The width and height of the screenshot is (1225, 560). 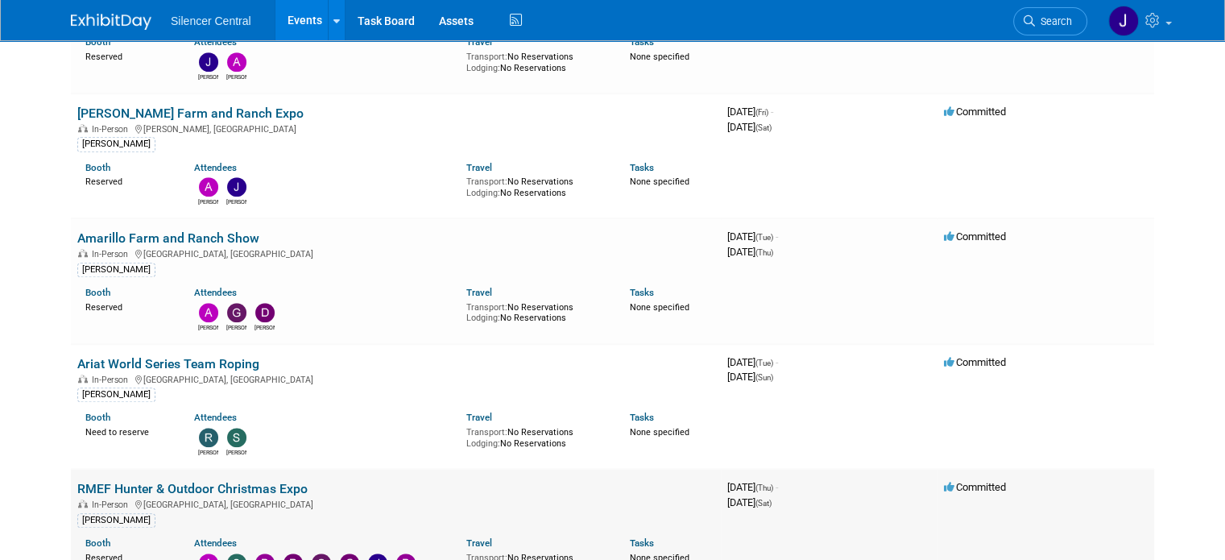 What do you see at coordinates (764, 503) in the screenshot?
I see `span: (Sat)` at bounding box center [764, 503].